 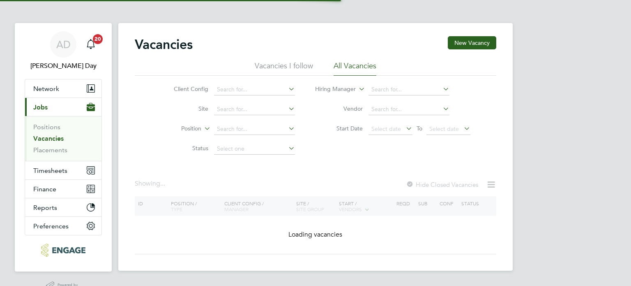 I want to click on span: Preferences, so click(x=51, y=226).